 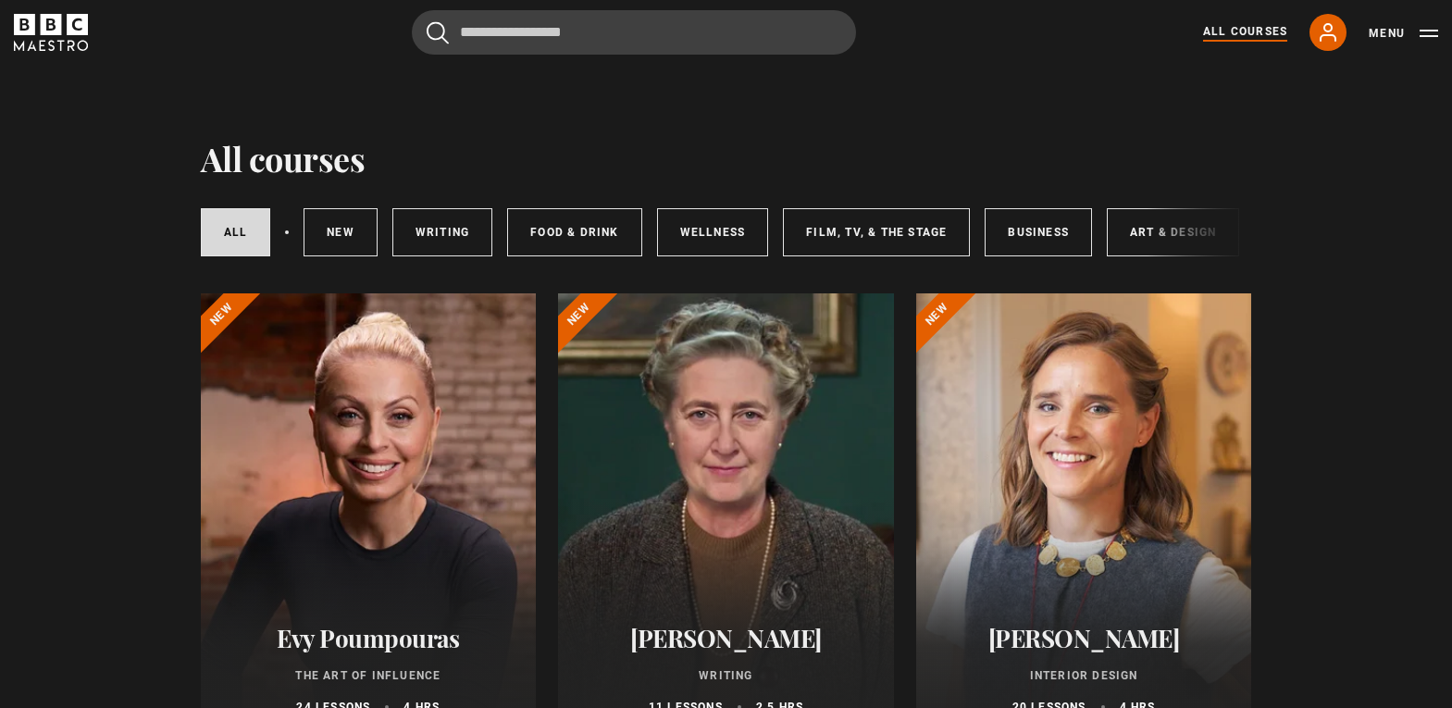 What do you see at coordinates (442, 232) in the screenshot?
I see `a: Writing` at bounding box center [442, 232].